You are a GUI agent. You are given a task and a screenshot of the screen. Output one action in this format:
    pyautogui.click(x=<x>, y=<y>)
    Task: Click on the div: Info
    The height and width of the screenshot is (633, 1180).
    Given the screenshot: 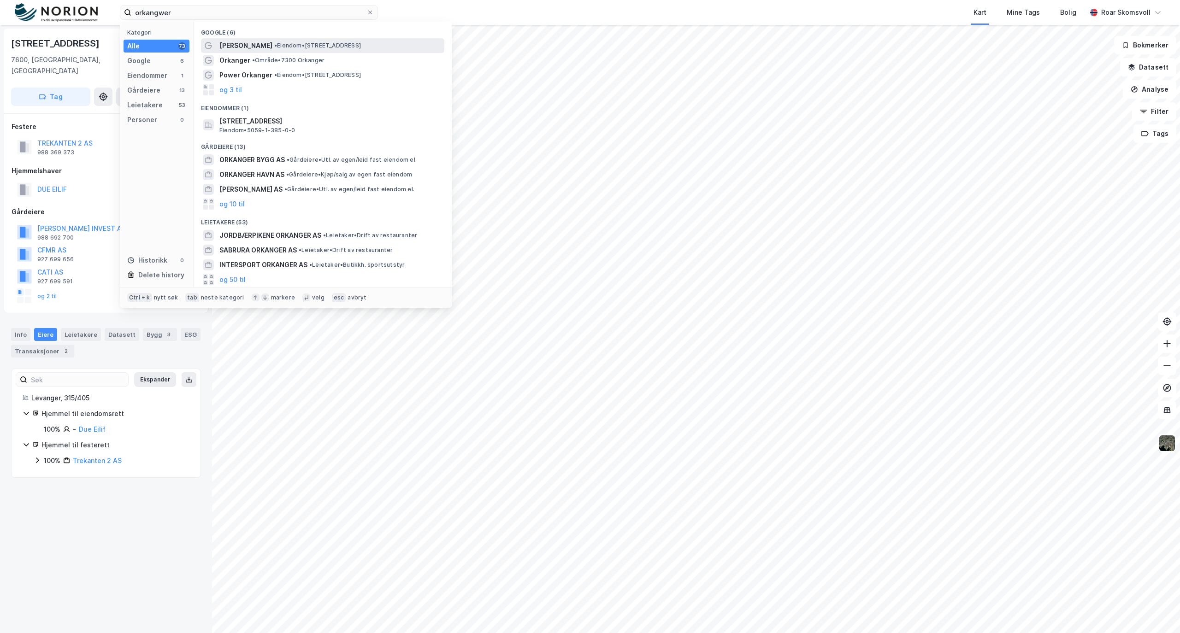 What is the action you would take?
    pyautogui.click(x=21, y=335)
    